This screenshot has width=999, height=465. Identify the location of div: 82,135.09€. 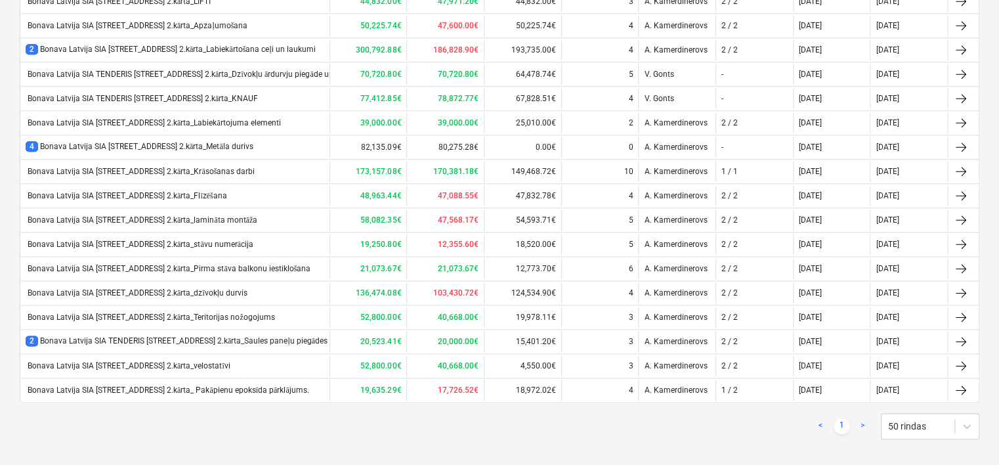
(368, 147).